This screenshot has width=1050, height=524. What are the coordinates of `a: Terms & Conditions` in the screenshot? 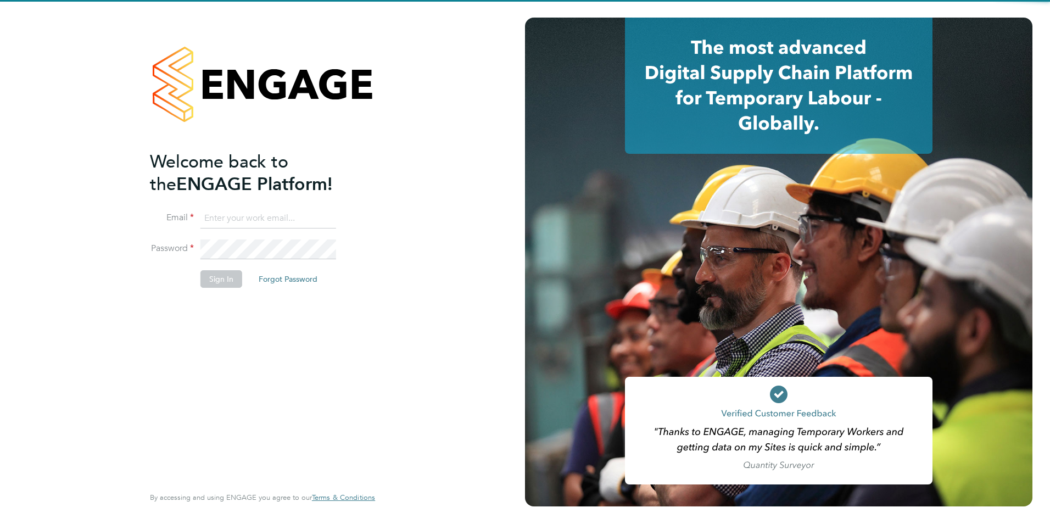 It's located at (343, 498).